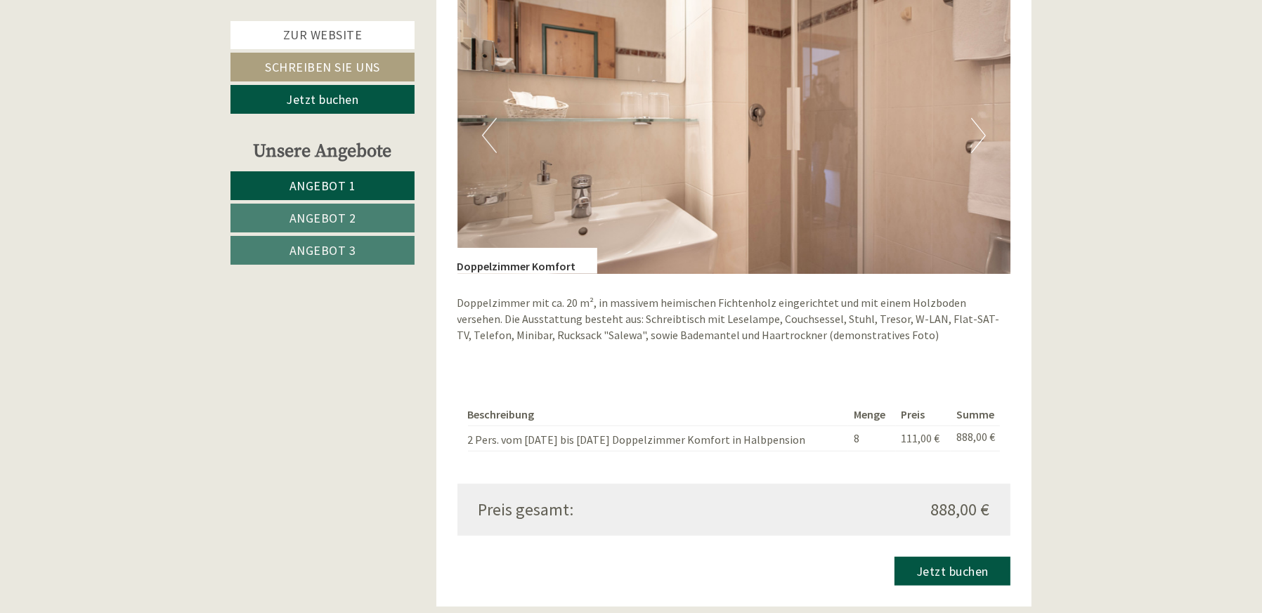  What do you see at coordinates (527, 261) in the screenshot?
I see `div: Doppelzimmer Komfort` at bounding box center [527, 261].